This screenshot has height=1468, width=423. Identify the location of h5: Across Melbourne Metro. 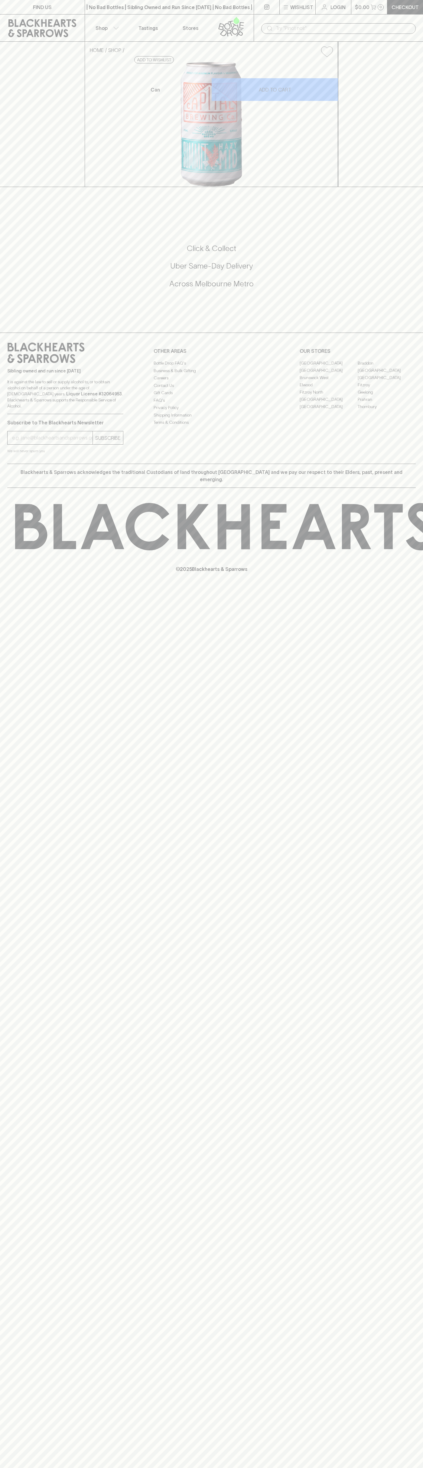
(211, 284).